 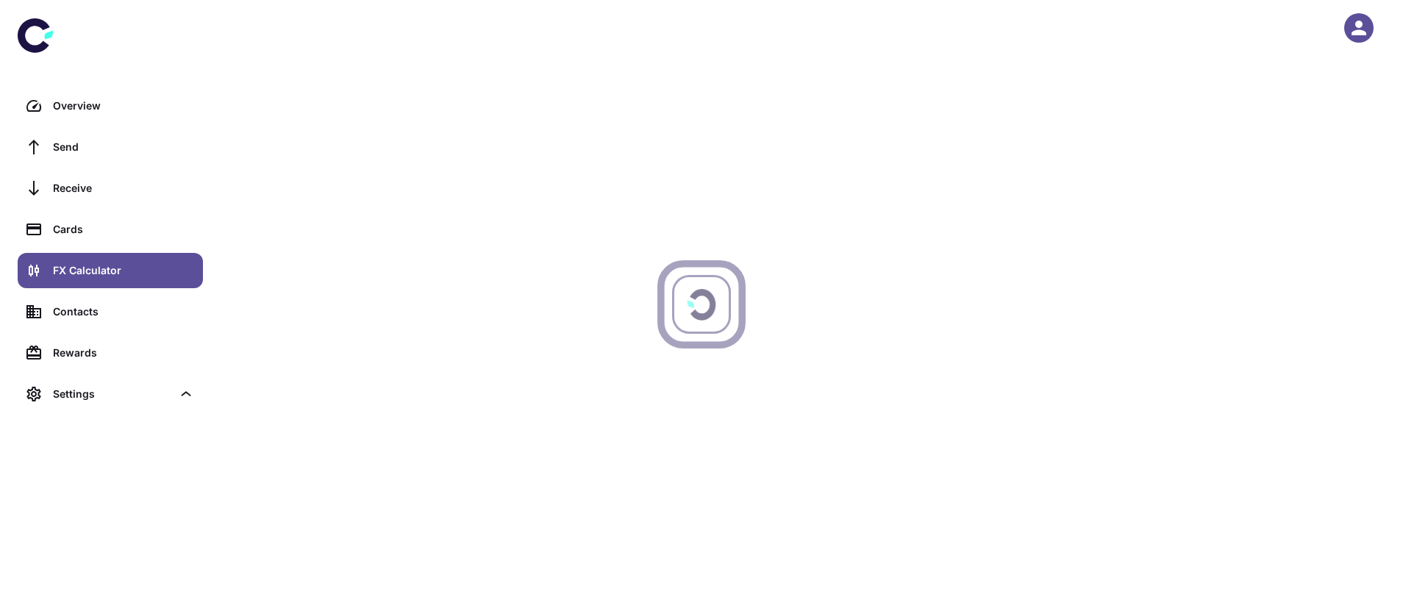 I want to click on a: Overview, so click(x=110, y=106).